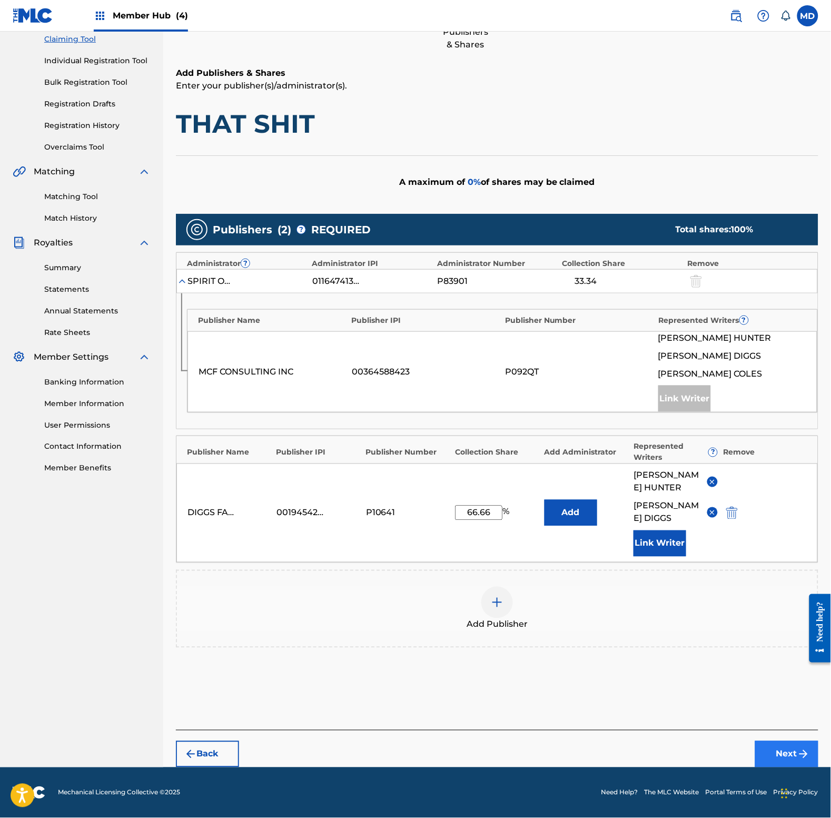  What do you see at coordinates (284, 230) in the screenshot?
I see `span: ( 2 )` at bounding box center [284, 230].